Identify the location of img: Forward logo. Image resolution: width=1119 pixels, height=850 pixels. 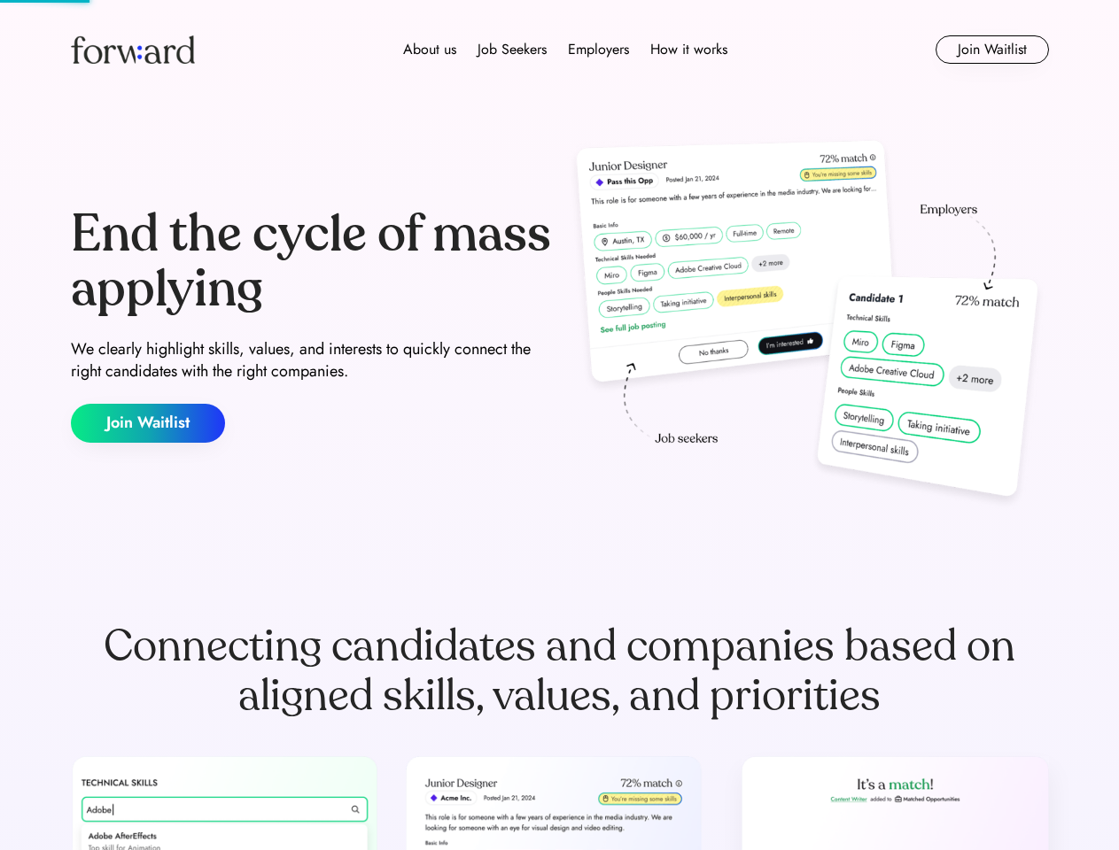
(133, 50).